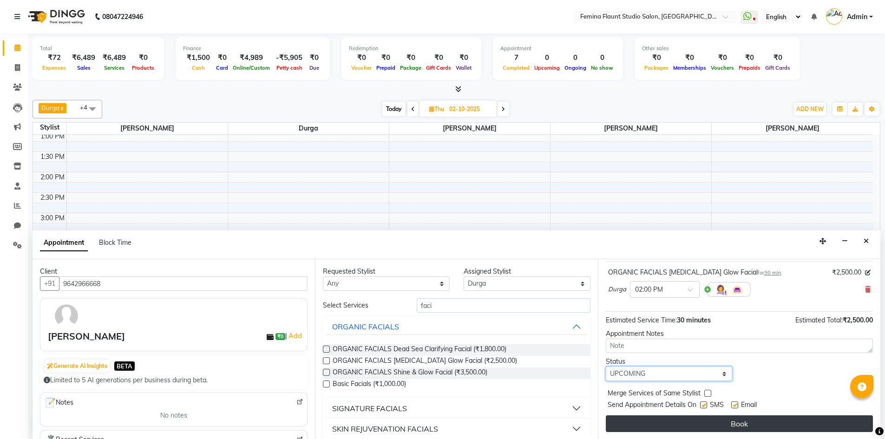 The height and width of the screenshot is (439, 885). What do you see at coordinates (718, 48) in the screenshot?
I see `div: Other sales` at bounding box center [718, 48].